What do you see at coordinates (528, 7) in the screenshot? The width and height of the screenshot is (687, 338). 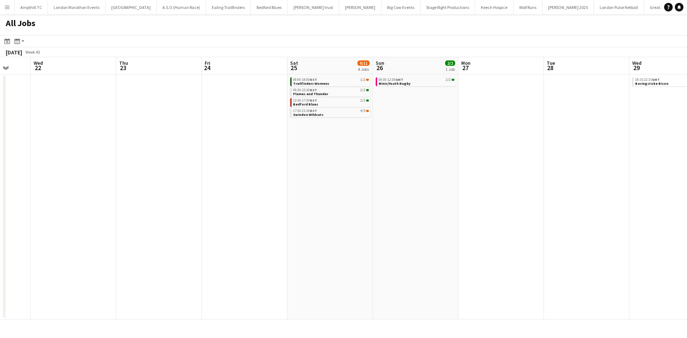 I see `button: Wolf Runs` at bounding box center [528, 7].